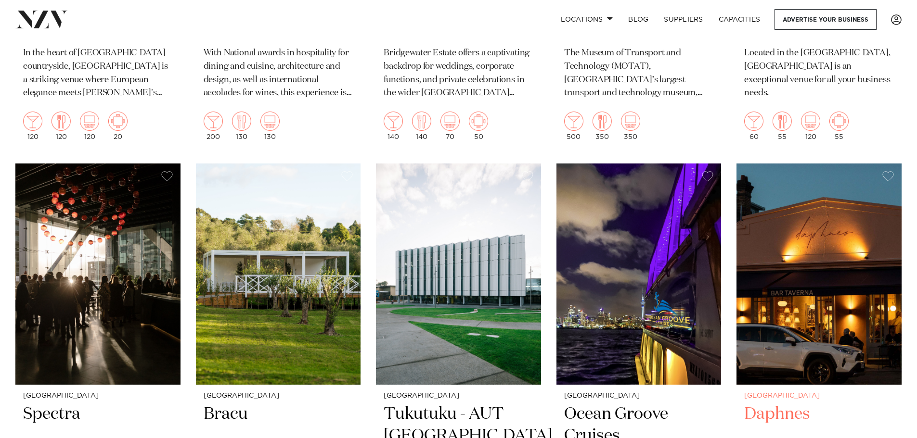 This screenshot has width=917, height=438. What do you see at coordinates (278, 74) in the screenshot?
I see `p: With National awards in hospitality for dining and cuisine, architecture and design, as well as i...` at bounding box center [278, 74].